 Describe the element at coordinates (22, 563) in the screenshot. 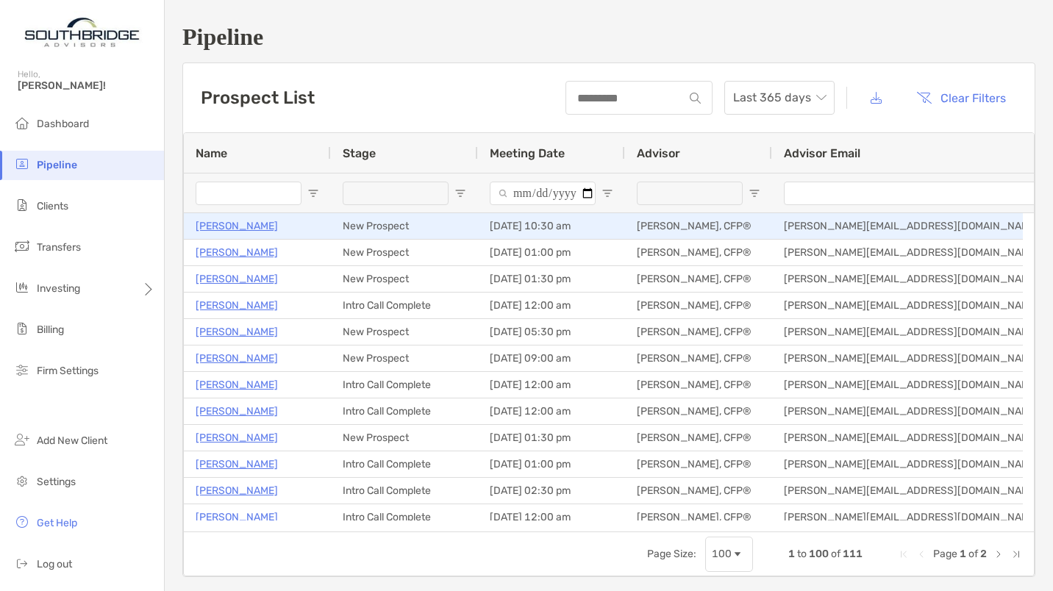

I see `img: logout icon` at that location.